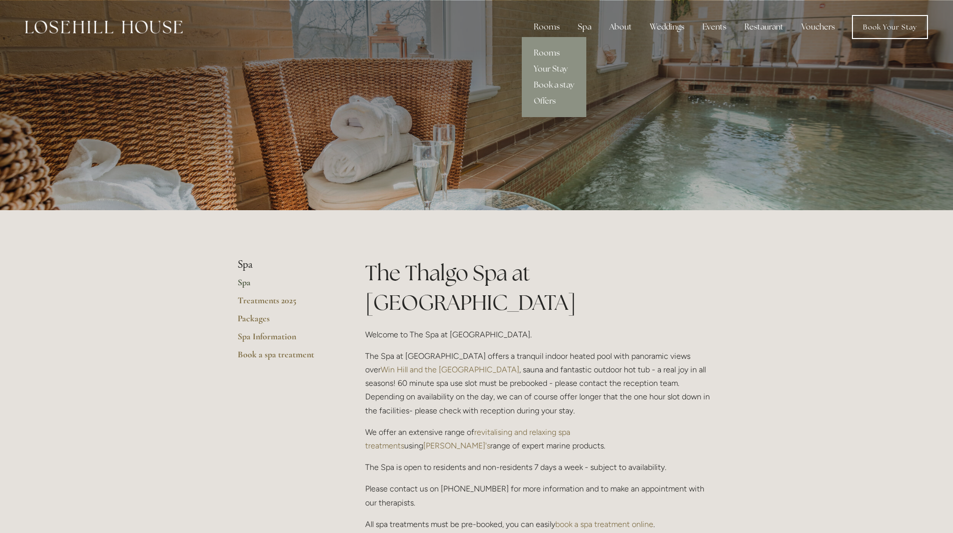 The width and height of the screenshot is (953, 533). What do you see at coordinates (547, 27) in the screenshot?
I see `div: Rooms` at bounding box center [547, 27].